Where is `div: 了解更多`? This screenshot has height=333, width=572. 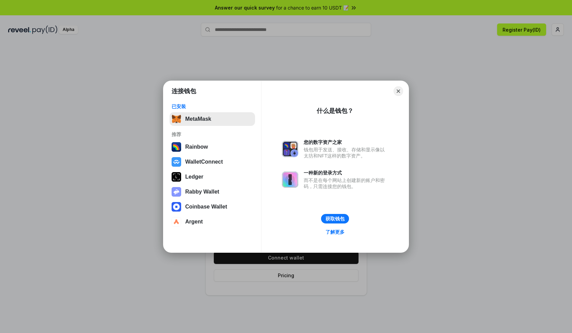 div: 了解更多 is located at coordinates (335, 232).